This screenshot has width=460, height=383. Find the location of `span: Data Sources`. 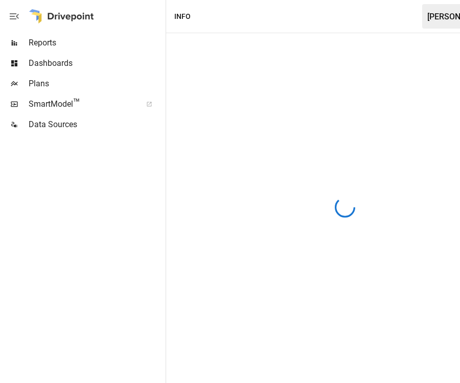

span: Data Sources is located at coordinates (96, 125).